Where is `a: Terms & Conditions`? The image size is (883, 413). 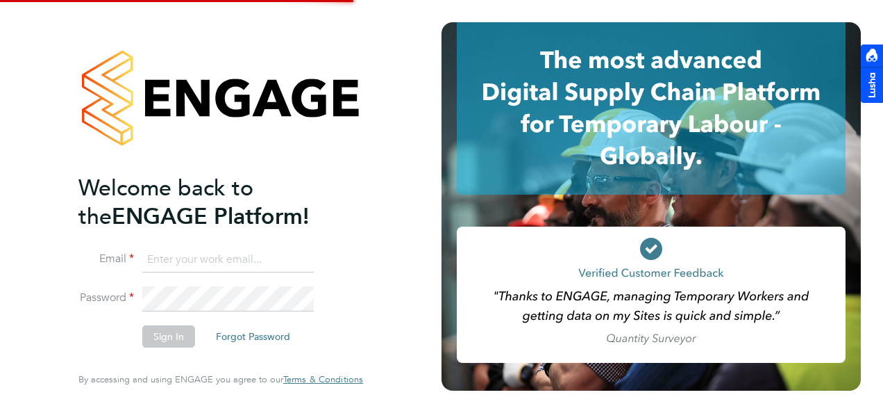
a: Terms & Conditions is located at coordinates (323, 379).